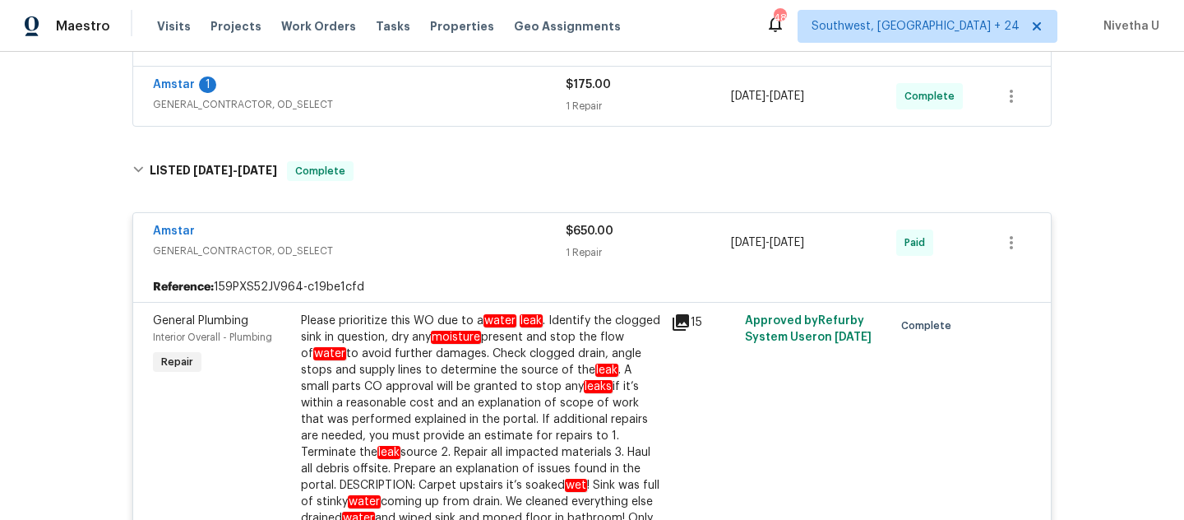  Describe the element at coordinates (462, 26) in the screenshot. I see `span: Properties` at that location.